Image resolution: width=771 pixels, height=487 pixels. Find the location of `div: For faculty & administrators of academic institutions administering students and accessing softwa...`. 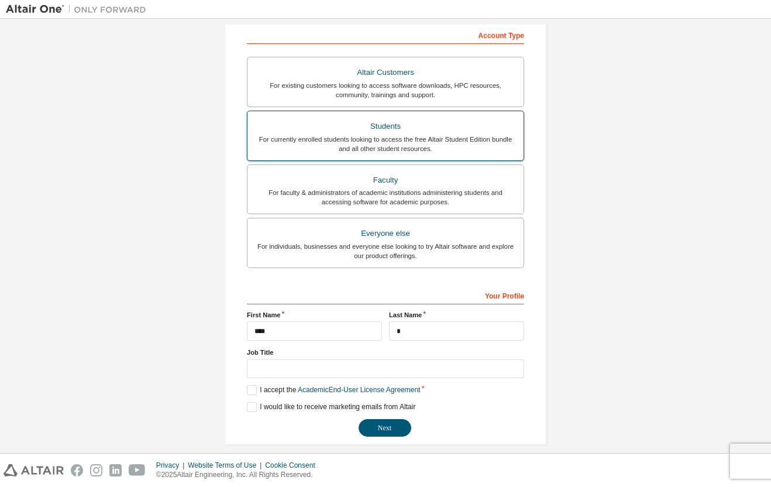

div: For faculty & administrators of academic institutions administering students and accessing softwa... is located at coordinates (386, 197).